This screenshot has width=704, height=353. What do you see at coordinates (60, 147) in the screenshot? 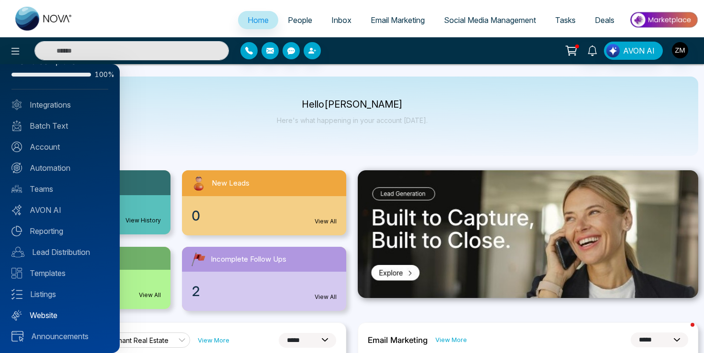
I see `a: Account` at bounding box center [60, 147].